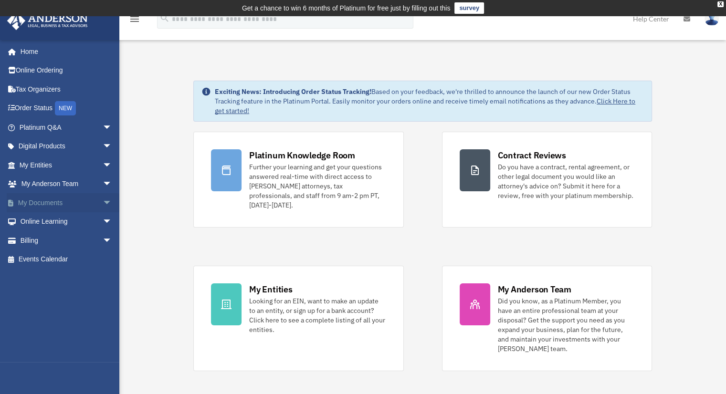  What do you see at coordinates (547, 319) in the screenshot?
I see `a: My Anderson Team Did you know, as a Platinum Member, you have an entire professional team at your...` at bounding box center [547, 319].